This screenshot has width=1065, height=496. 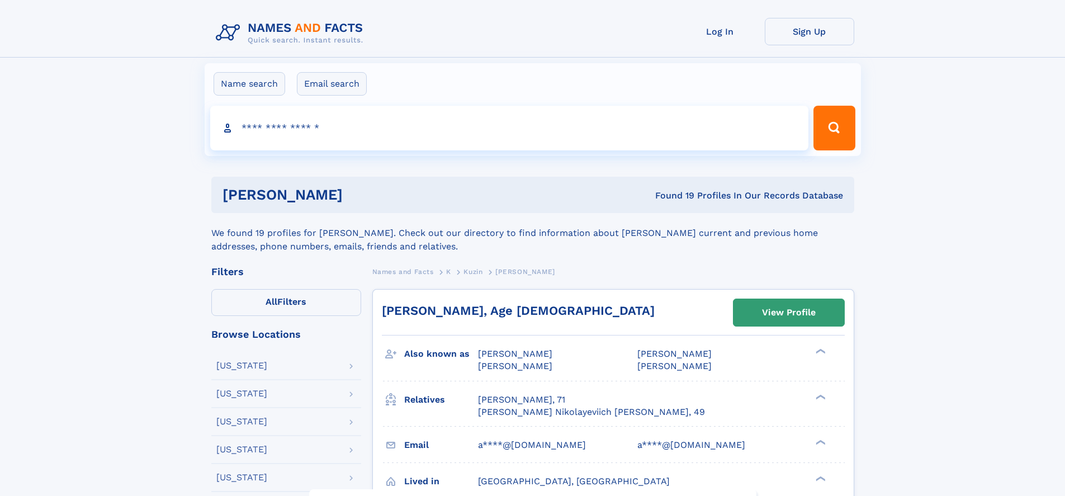 What do you see at coordinates (509, 128) in the screenshot?
I see `input: search input` at bounding box center [509, 128].